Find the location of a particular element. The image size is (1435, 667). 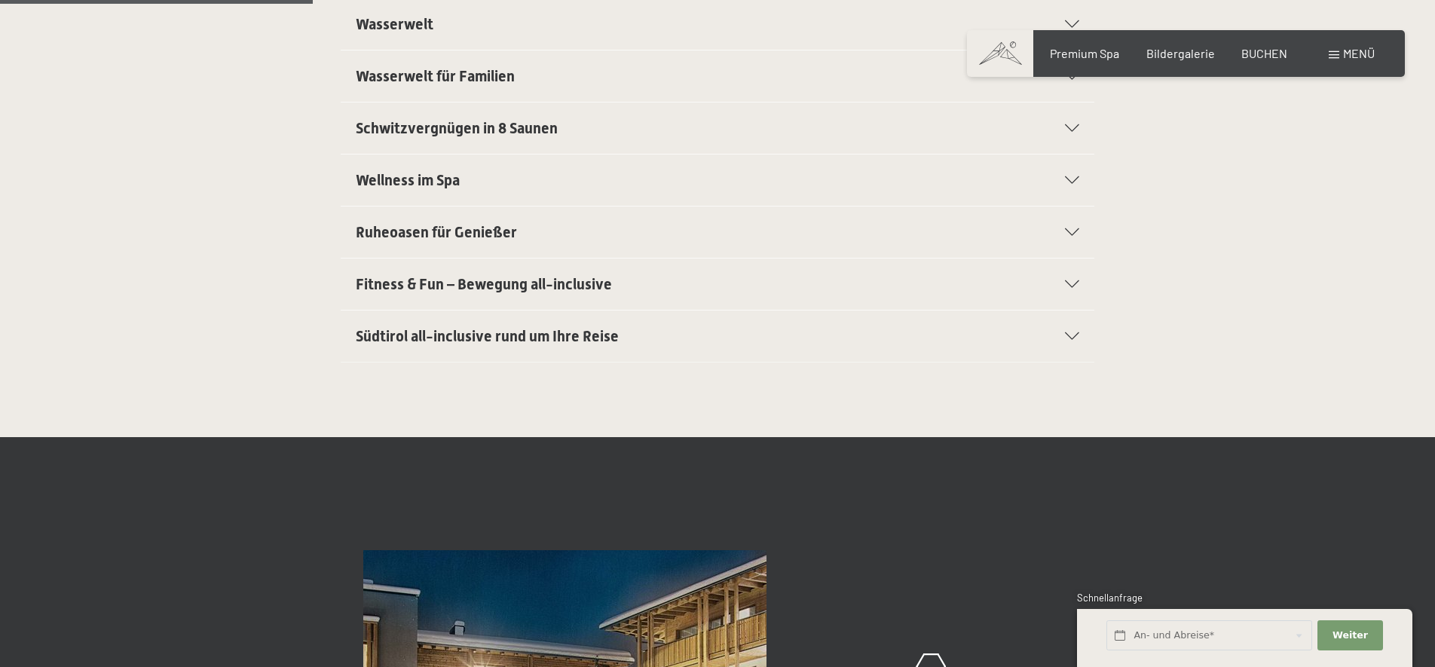

span: Menü is located at coordinates (1358, 53).